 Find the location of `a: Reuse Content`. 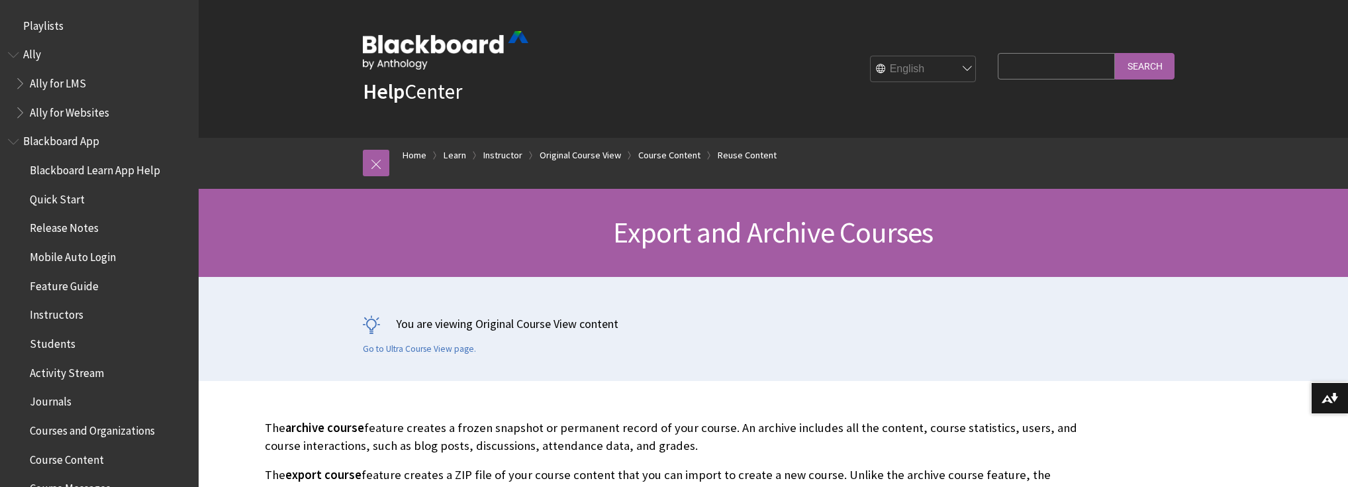

a: Reuse Content is located at coordinates (747, 155).